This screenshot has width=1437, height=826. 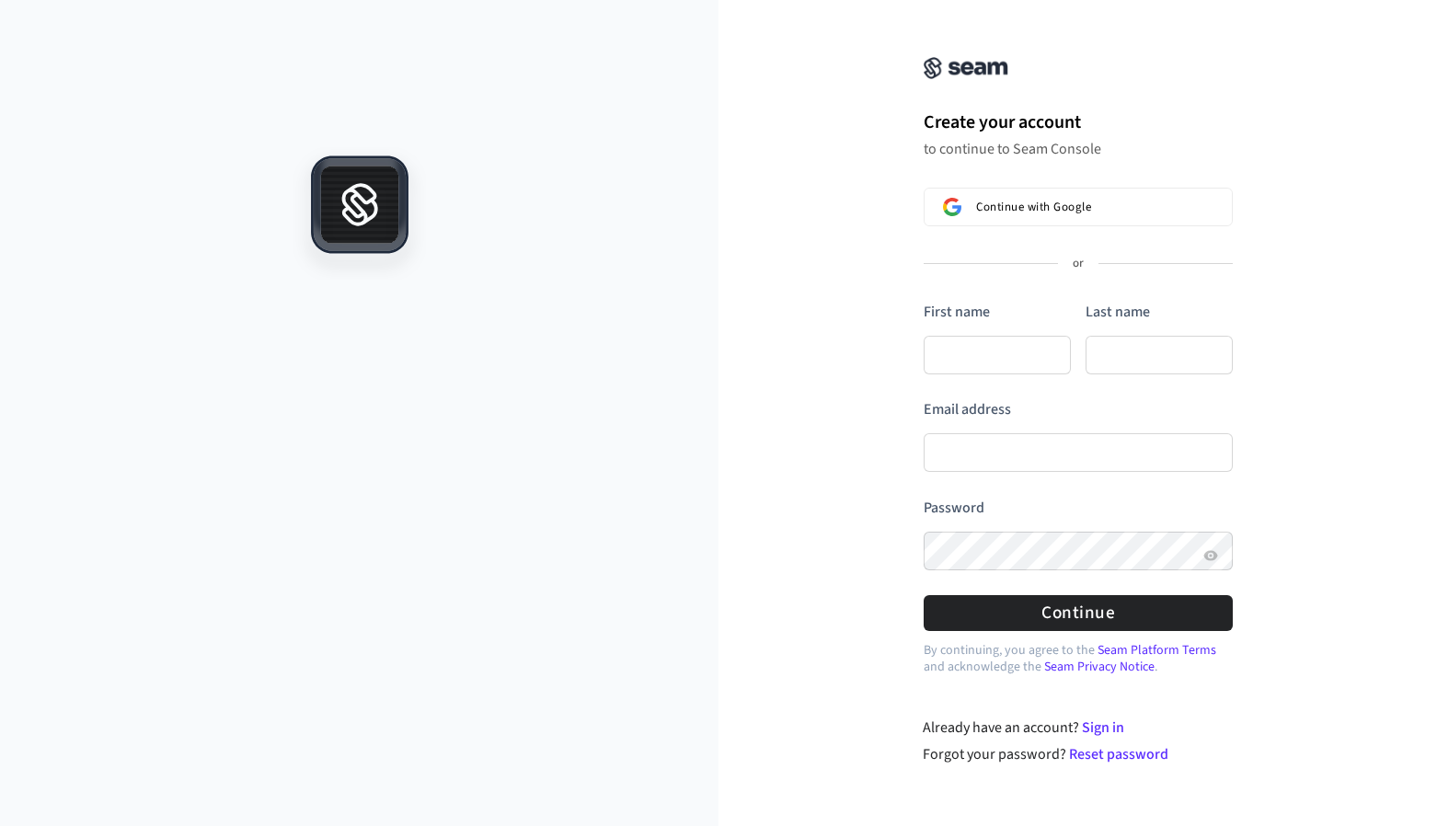 I want to click on img: Seam Console, so click(x=966, y=68).